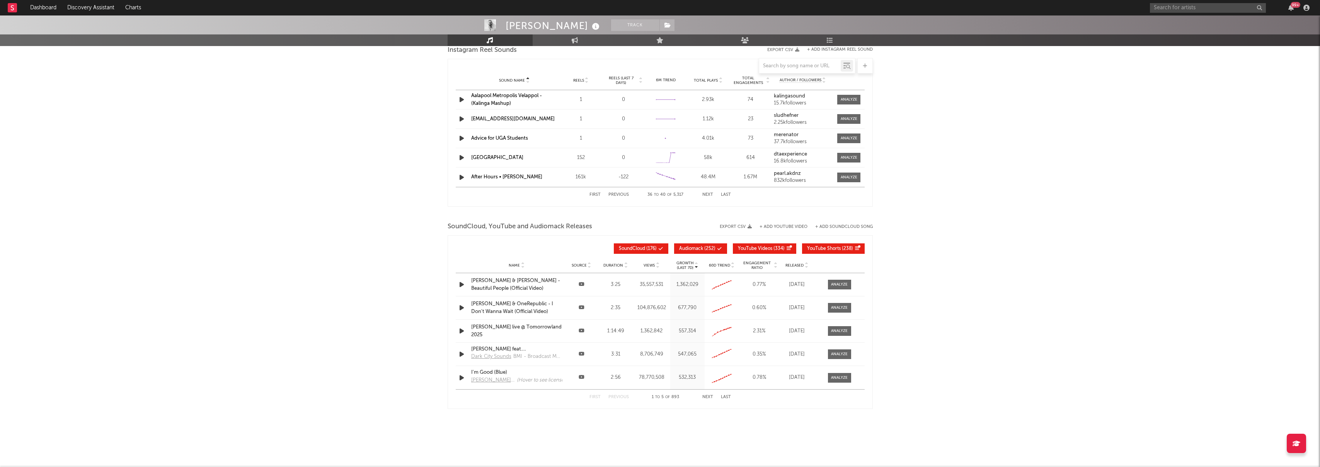 The height and width of the screenshot is (467, 1320). I want to click on span: Engagement Ratio, so click(757, 265).